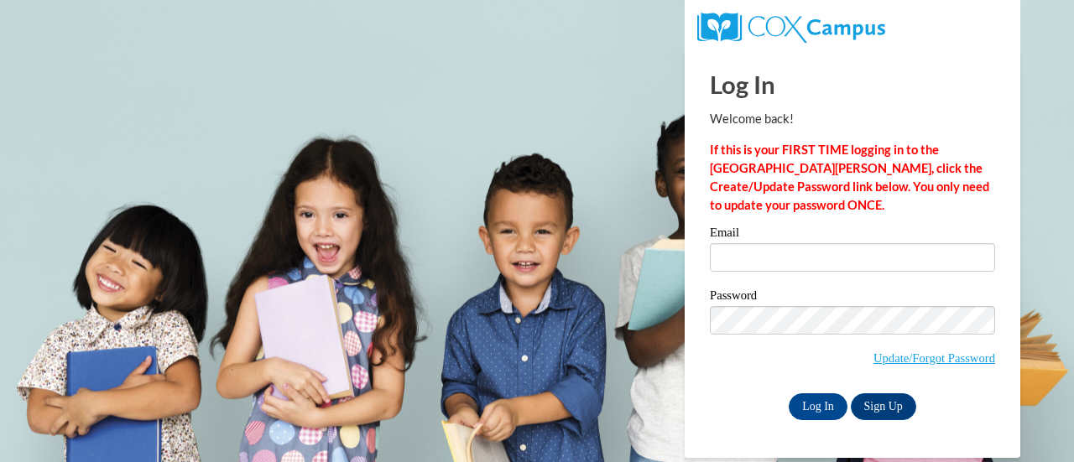 This screenshot has width=1074, height=462. What do you see at coordinates (852, 298) in the screenshot?
I see `label: Password` at bounding box center [852, 298].